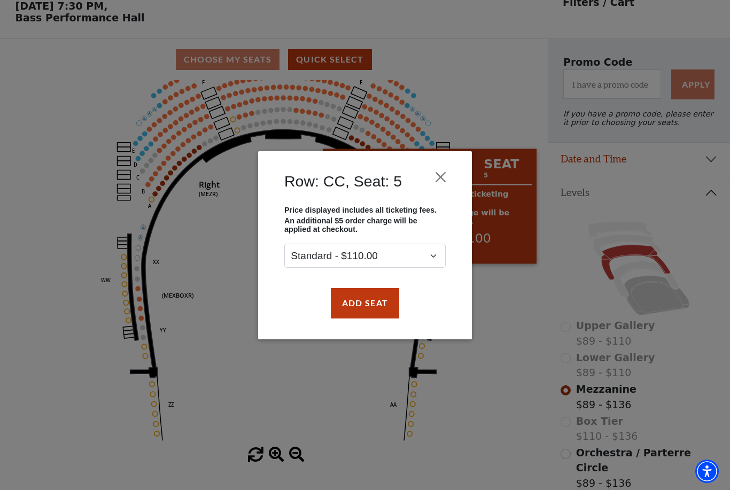  What do you see at coordinates (365, 303) in the screenshot?
I see `button: Add Seat` at bounding box center [365, 303].